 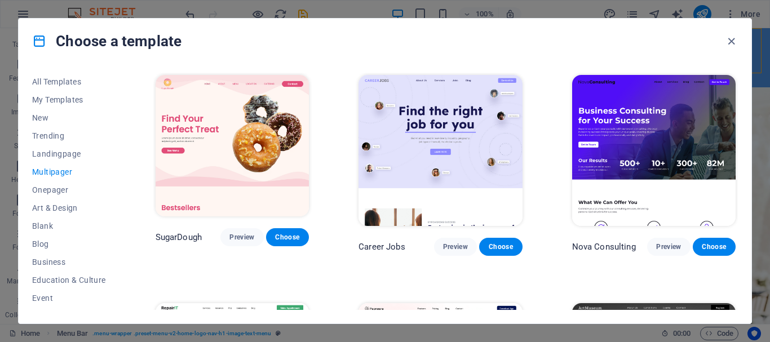 I want to click on button: Art & Design, so click(x=69, y=208).